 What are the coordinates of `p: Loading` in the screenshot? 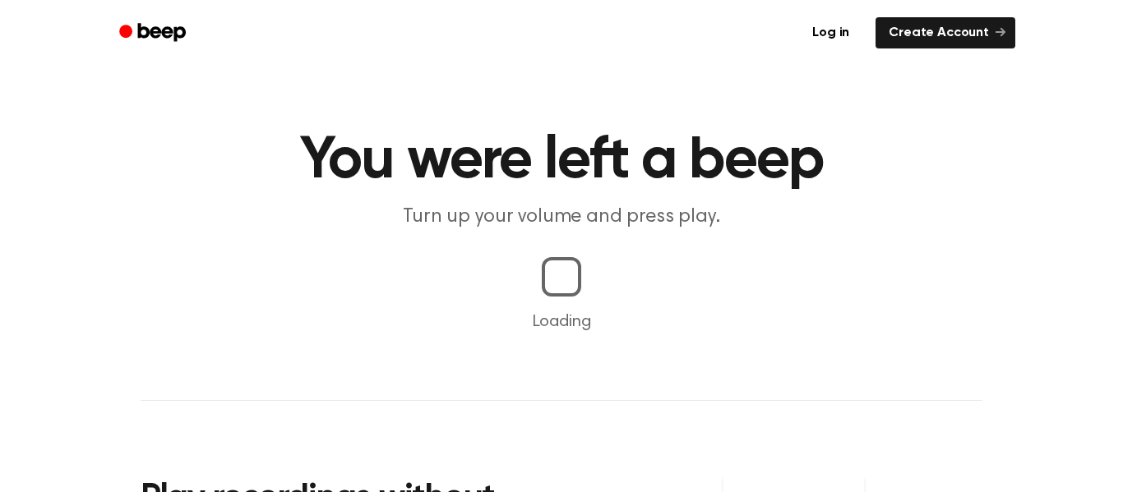 It's located at (561, 322).